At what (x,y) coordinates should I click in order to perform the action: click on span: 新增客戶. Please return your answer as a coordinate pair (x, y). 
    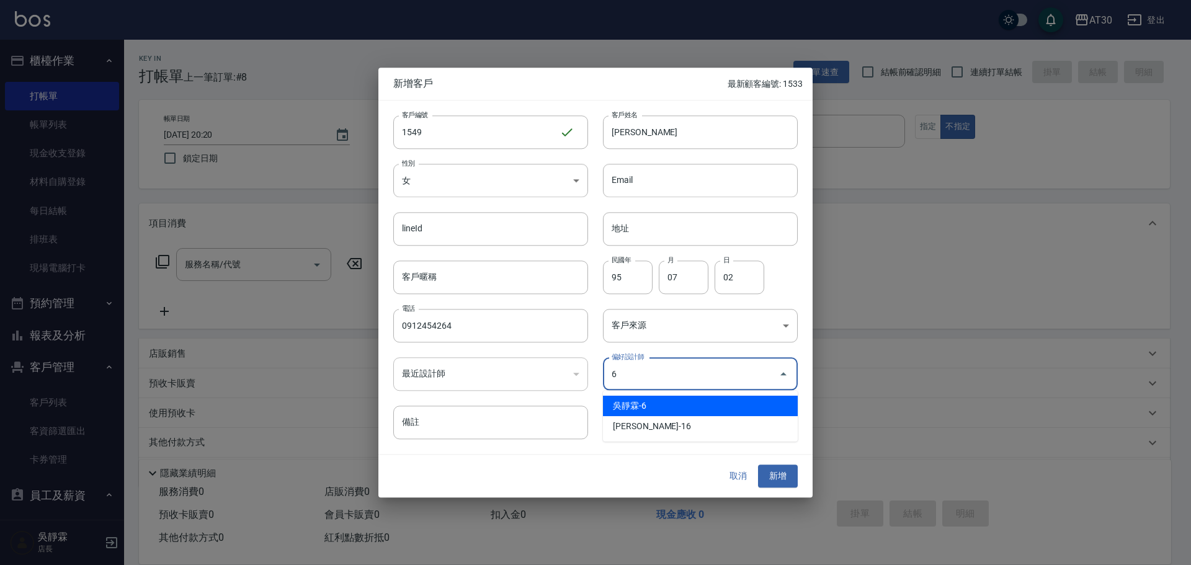
    Looking at the image, I should click on (560, 84).